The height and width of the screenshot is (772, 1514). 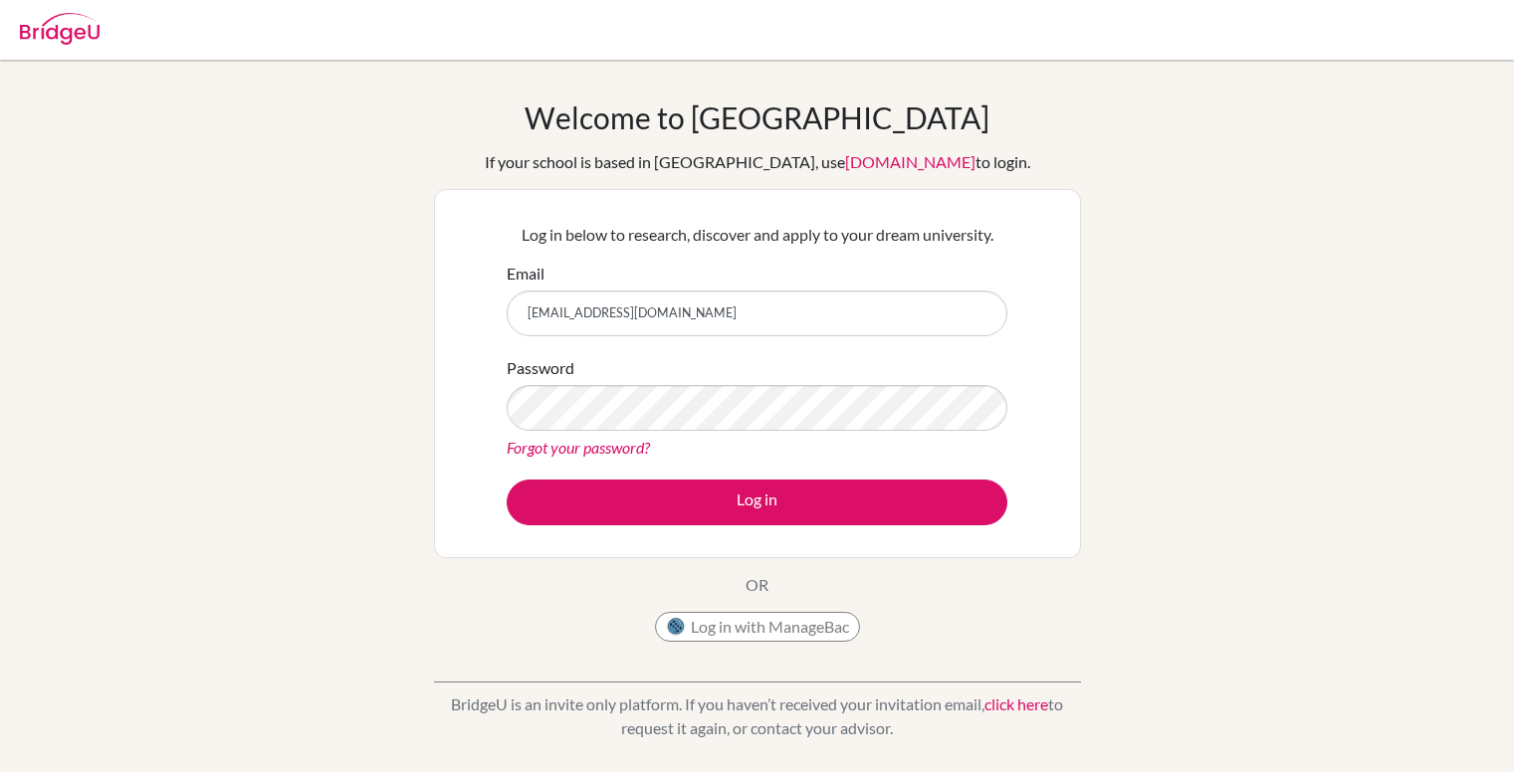 I want to click on a: click here, so click(x=1016, y=704).